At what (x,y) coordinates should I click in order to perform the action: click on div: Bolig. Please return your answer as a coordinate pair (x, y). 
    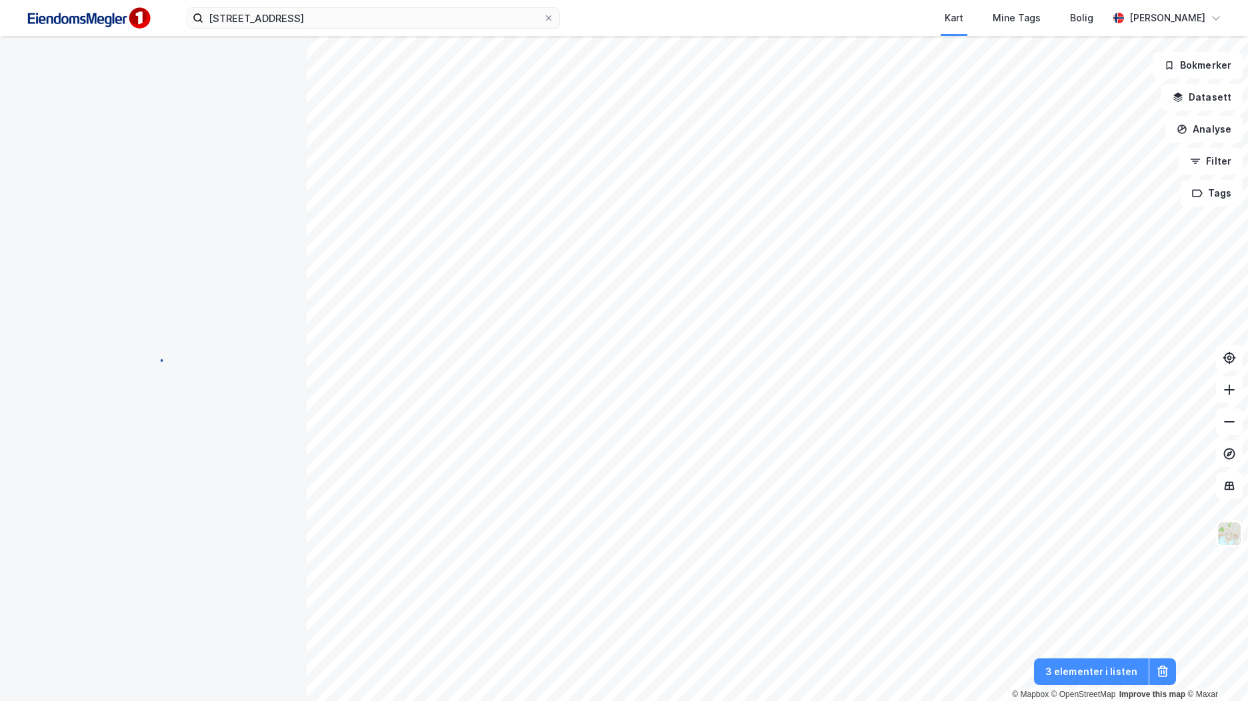
    Looking at the image, I should click on (1081, 18).